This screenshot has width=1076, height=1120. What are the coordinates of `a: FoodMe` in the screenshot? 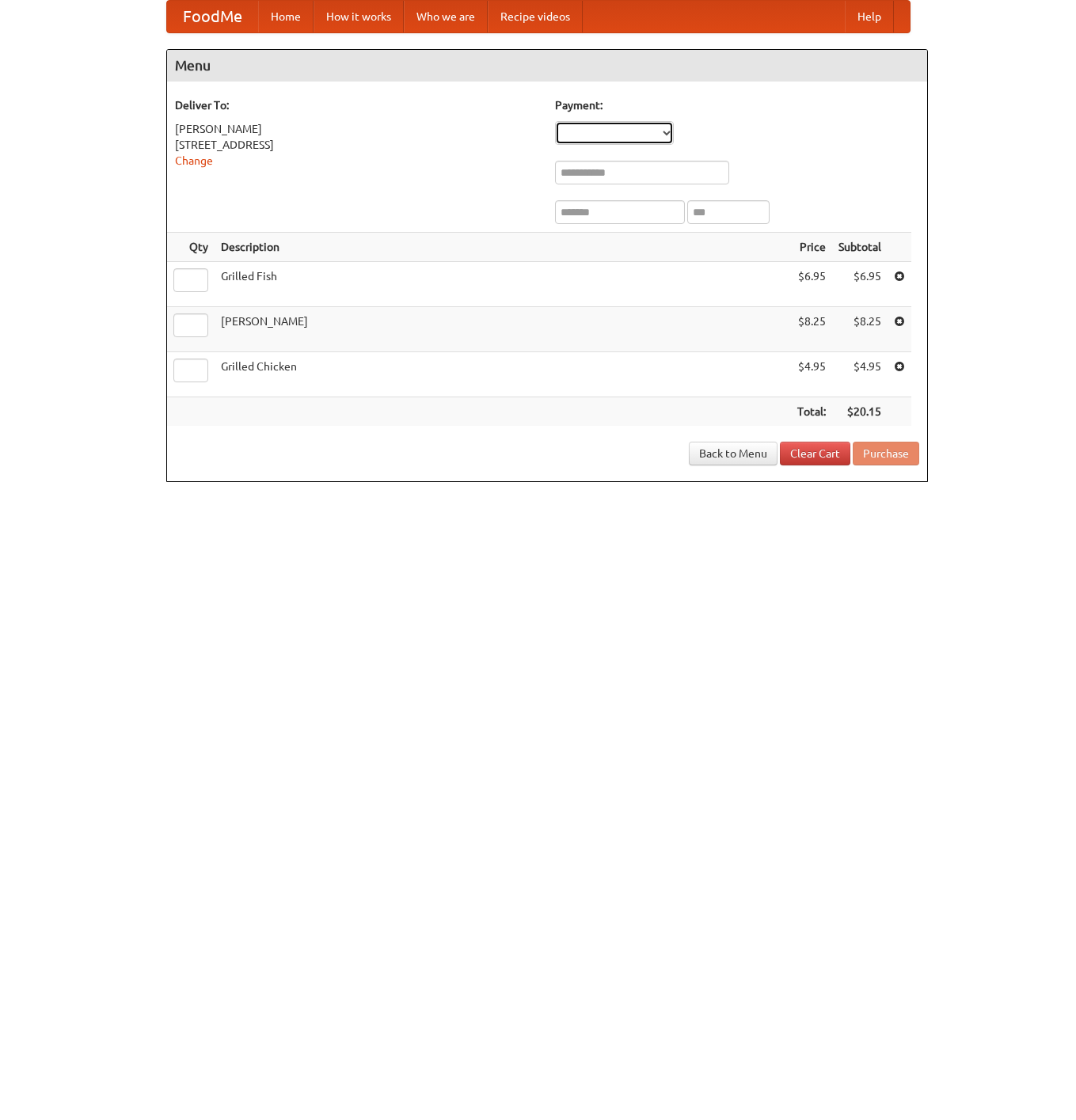 It's located at (213, 17).